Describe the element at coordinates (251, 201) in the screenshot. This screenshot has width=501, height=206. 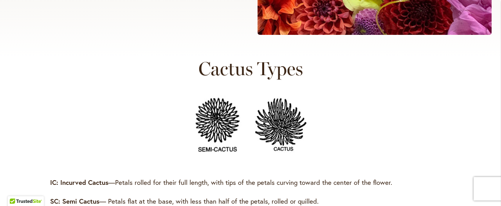
I see `p: — Petals flat at the base, with less than half of the petals, rolled or quilled.` at that location.